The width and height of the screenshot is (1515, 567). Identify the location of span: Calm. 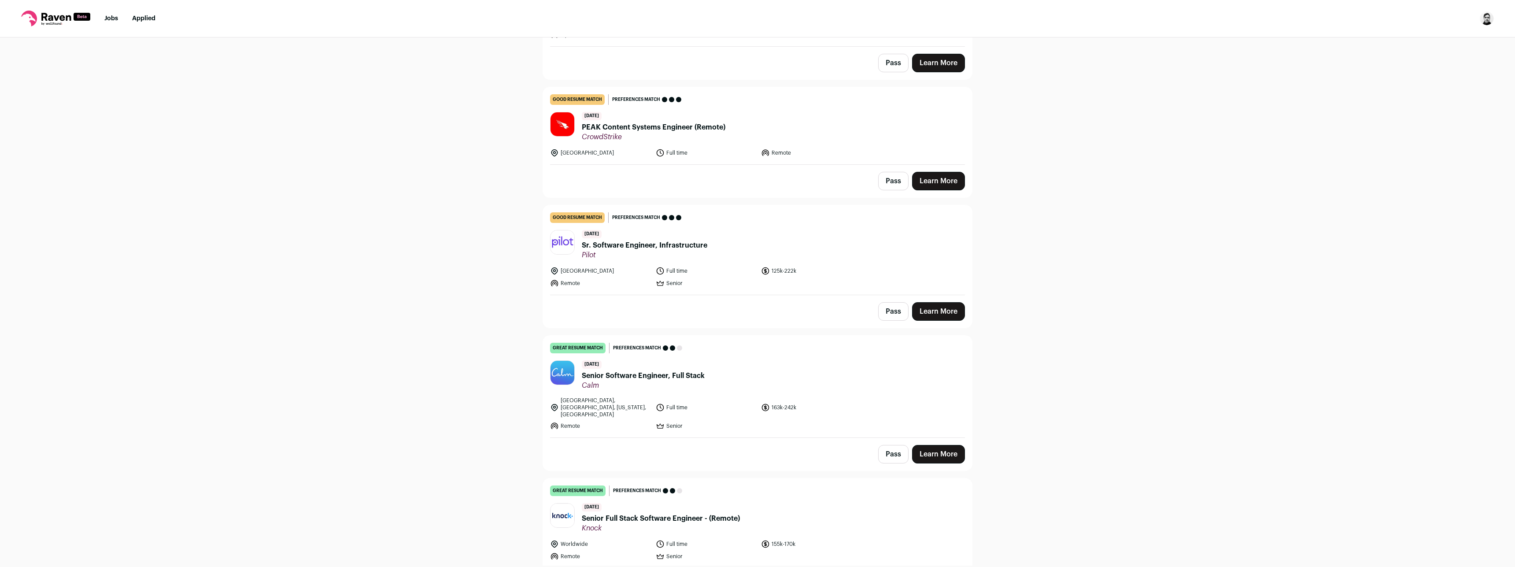
(643, 385).